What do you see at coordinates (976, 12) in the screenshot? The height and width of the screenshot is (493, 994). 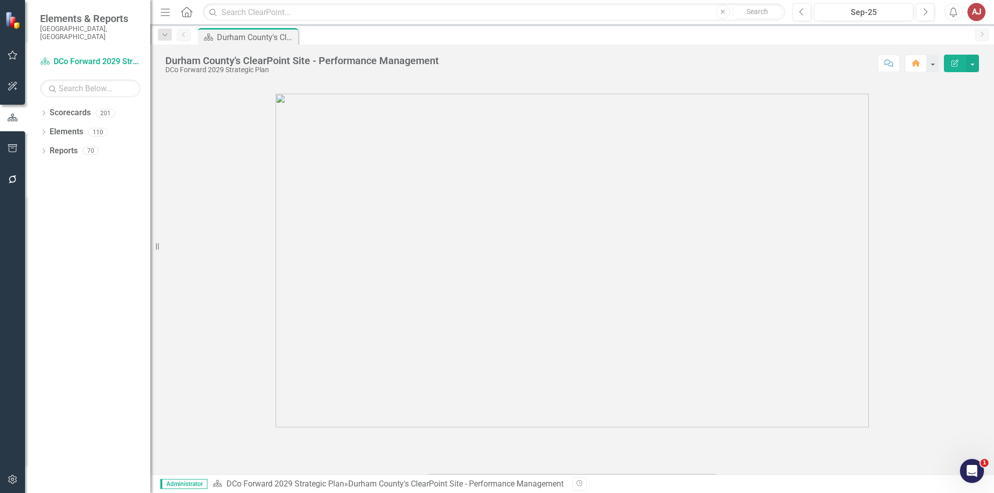 I see `div: AJ` at bounding box center [976, 12].